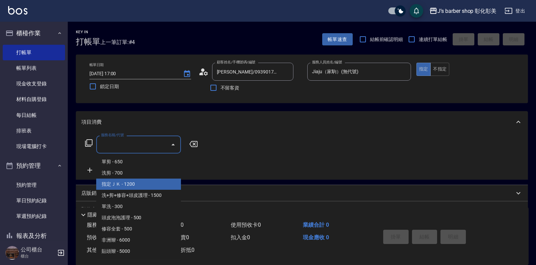  I want to click on div: 店販銷售, so click(302, 193).